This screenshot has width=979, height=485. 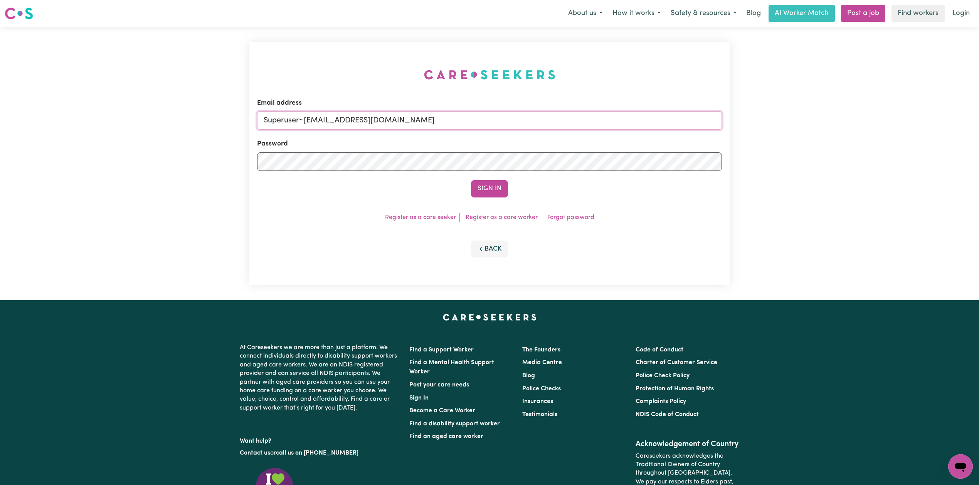 What do you see at coordinates (452, 368) in the screenshot?
I see `a: Find a Mental Health Support Worker` at bounding box center [452, 368].